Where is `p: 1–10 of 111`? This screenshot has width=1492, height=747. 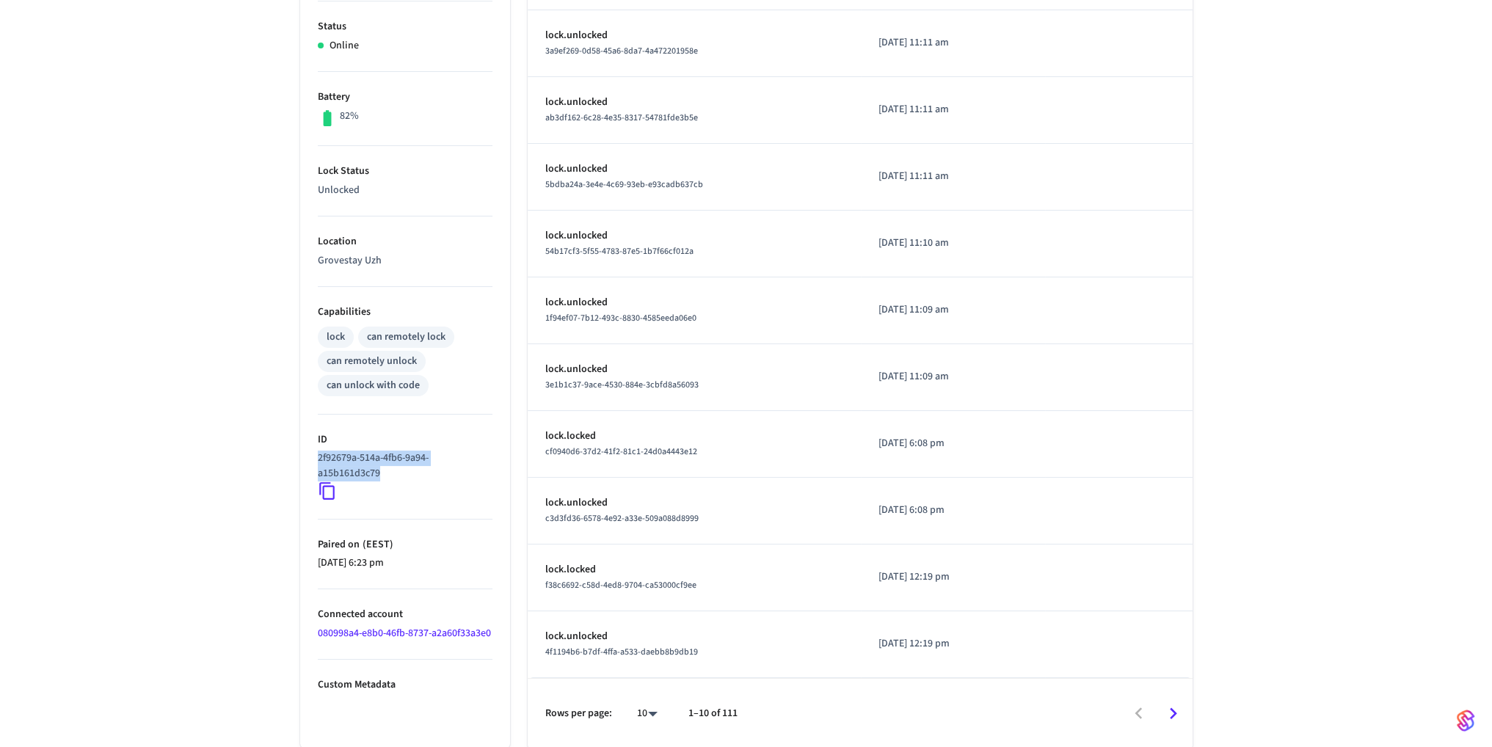
p: 1–10 of 111 is located at coordinates (713, 713).